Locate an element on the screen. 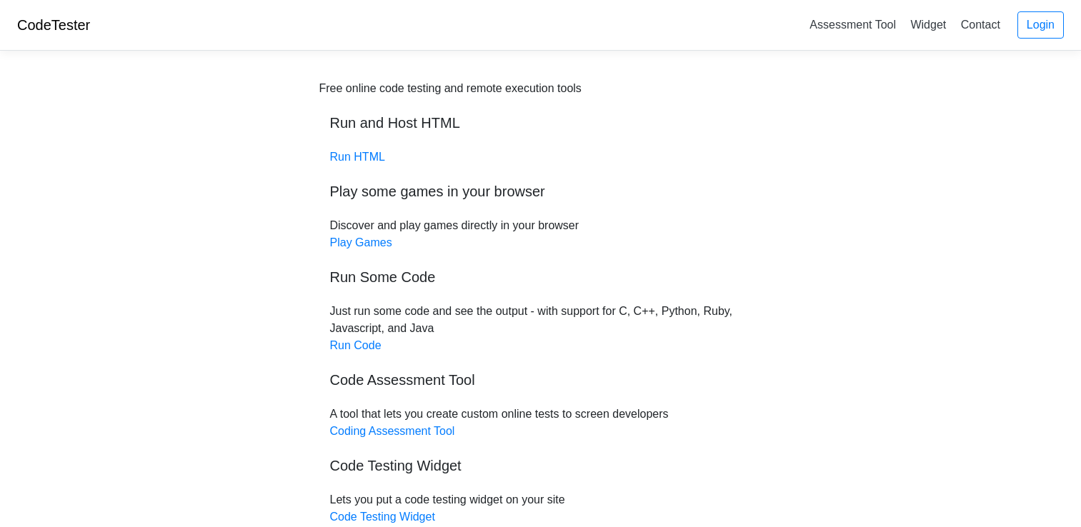 This screenshot has width=1081, height=527. div: Discover and play games directly in your browser Just run some code and see the output - with sup... is located at coordinates (541, 303).